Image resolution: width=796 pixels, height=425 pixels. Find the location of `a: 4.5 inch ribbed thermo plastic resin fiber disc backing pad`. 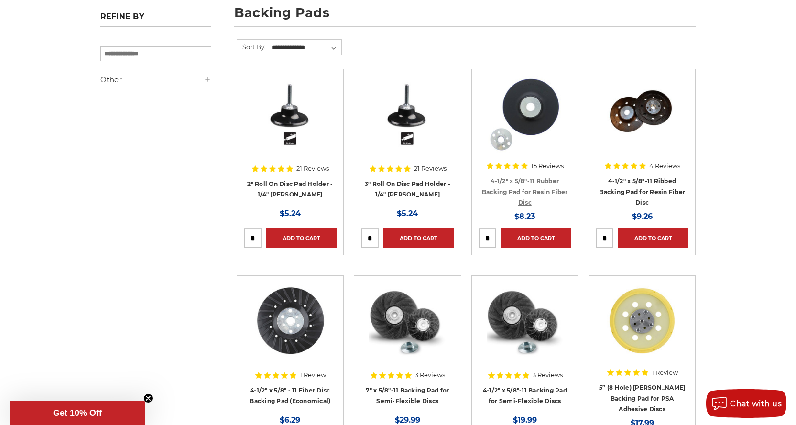

a: 4.5 inch ribbed thermo plastic resin fiber disc backing pad is located at coordinates (642, 122).